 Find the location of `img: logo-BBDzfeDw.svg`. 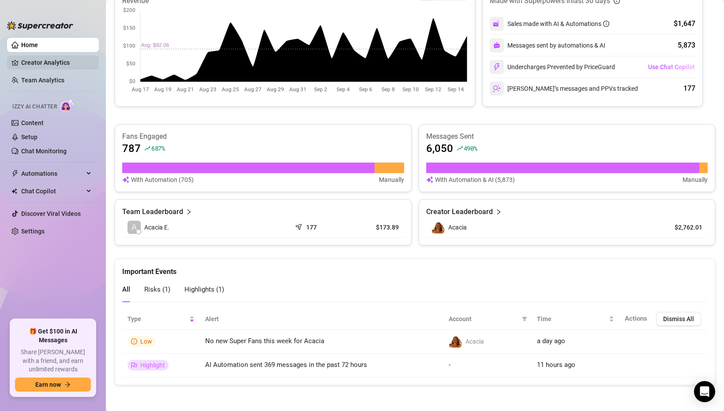

img: logo-BBDzfeDw.svg is located at coordinates (40, 26).